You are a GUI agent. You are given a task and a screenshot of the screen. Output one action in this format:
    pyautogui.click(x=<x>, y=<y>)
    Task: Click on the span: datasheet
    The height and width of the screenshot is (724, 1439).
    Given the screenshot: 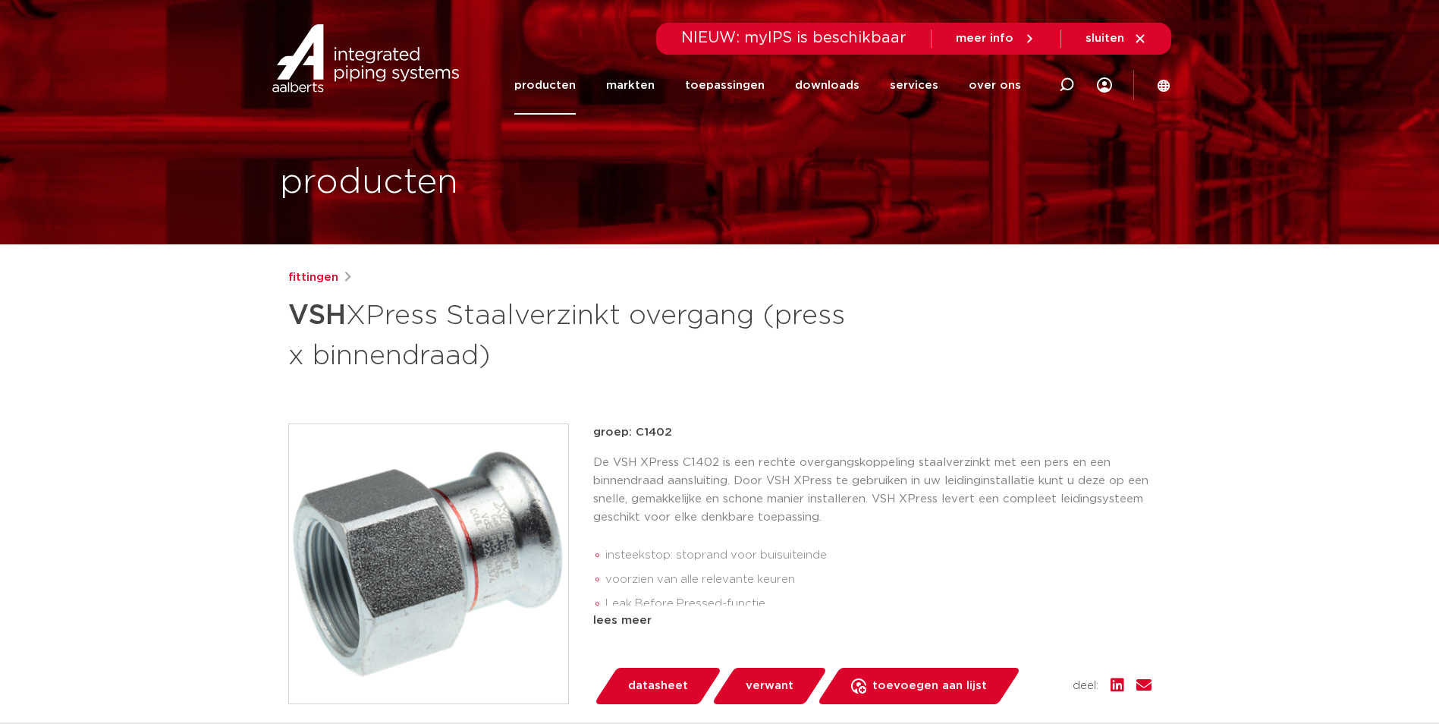 What is the action you would take?
    pyautogui.click(x=658, y=686)
    